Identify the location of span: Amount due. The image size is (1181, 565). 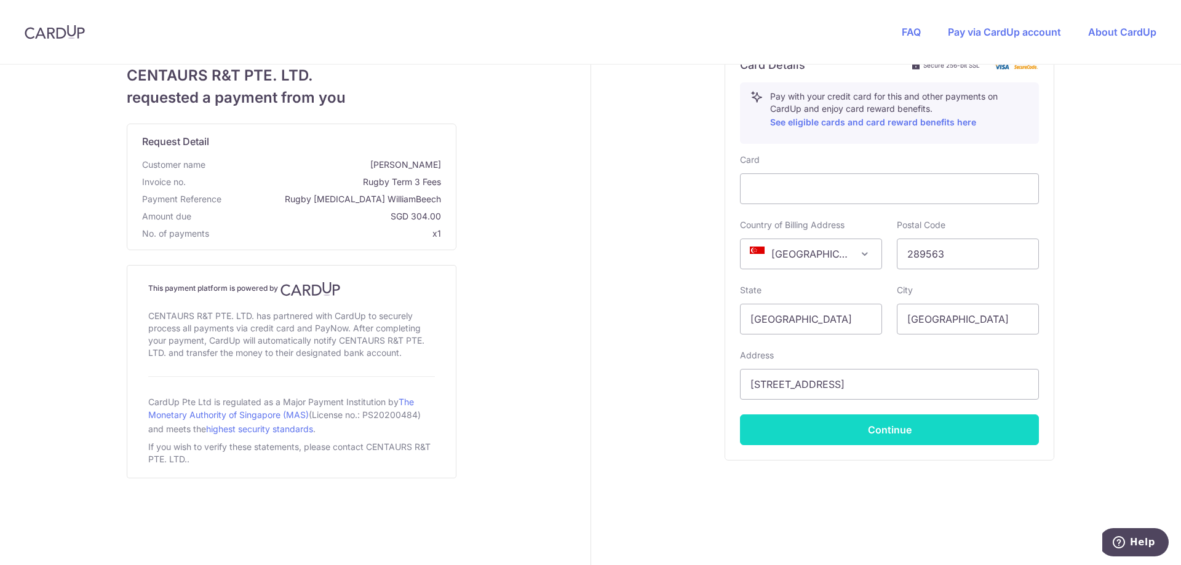
(167, 216).